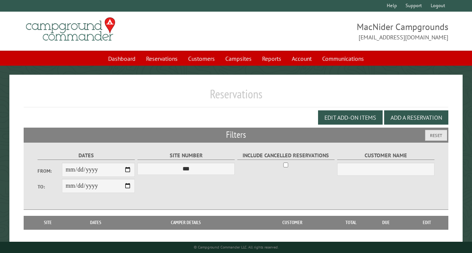 This screenshot has width=472, height=253. What do you see at coordinates (343, 59) in the screenshot?
I see `a: Communications` at bounding box center [343, 59].